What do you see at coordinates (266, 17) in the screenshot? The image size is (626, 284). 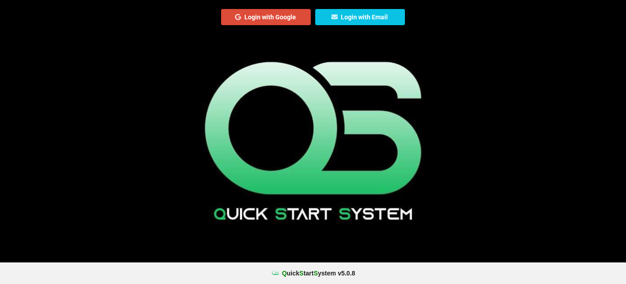 I see `button: Login with Google` at bounding box center [266, 17].